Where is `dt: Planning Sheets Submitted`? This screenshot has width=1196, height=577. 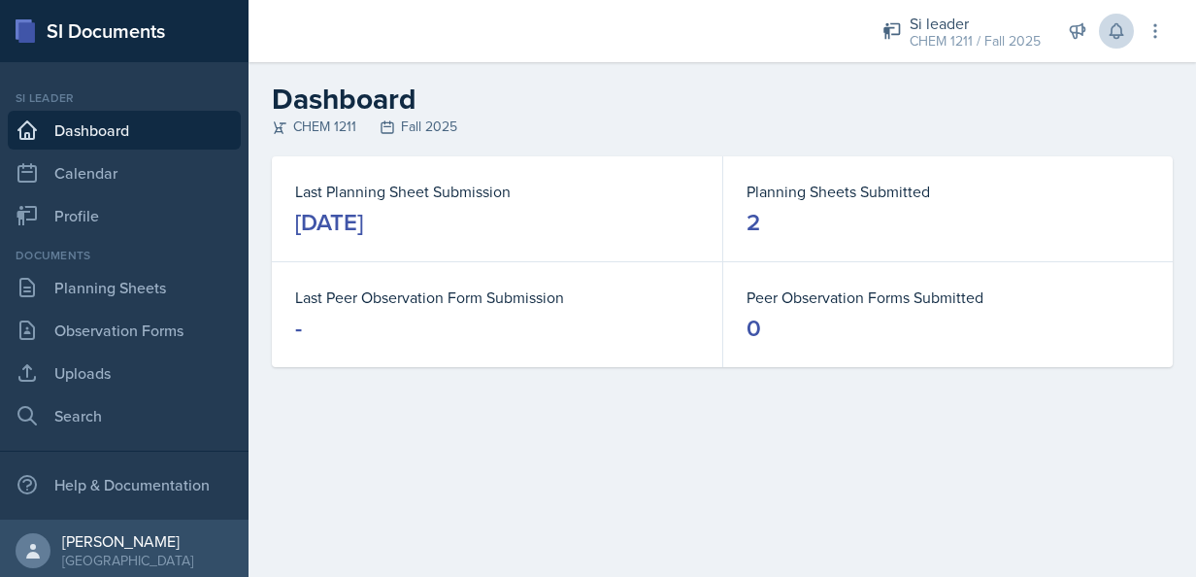 dt: Planning Sheets Submitted is located at coordinates (948, 191).